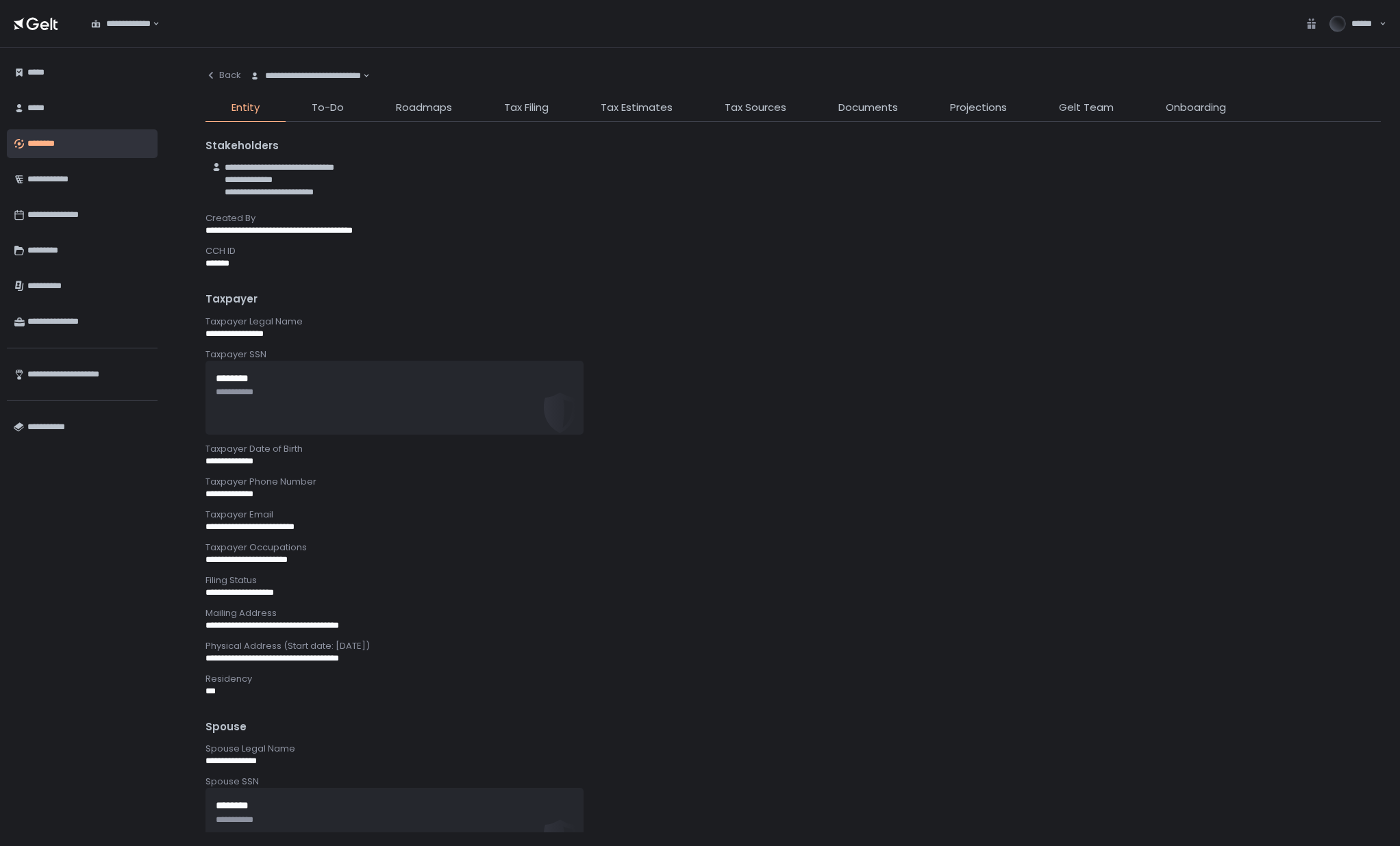 The image size is (1400, 846). Describe the element at coordinates (793, 580) in the screenshot. I see `div: Filing Status` at that location.